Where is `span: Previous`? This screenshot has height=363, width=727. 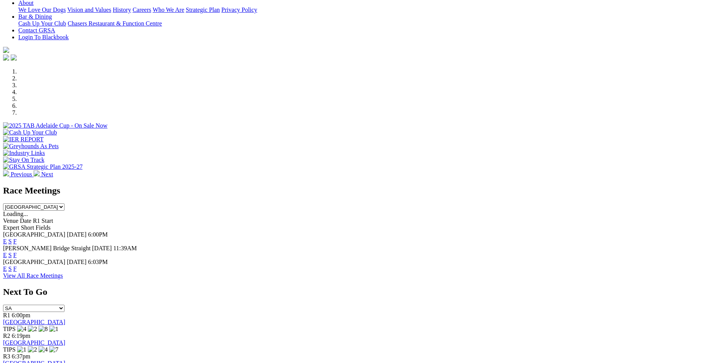 span: Previous is located at coordinates (21, 174).